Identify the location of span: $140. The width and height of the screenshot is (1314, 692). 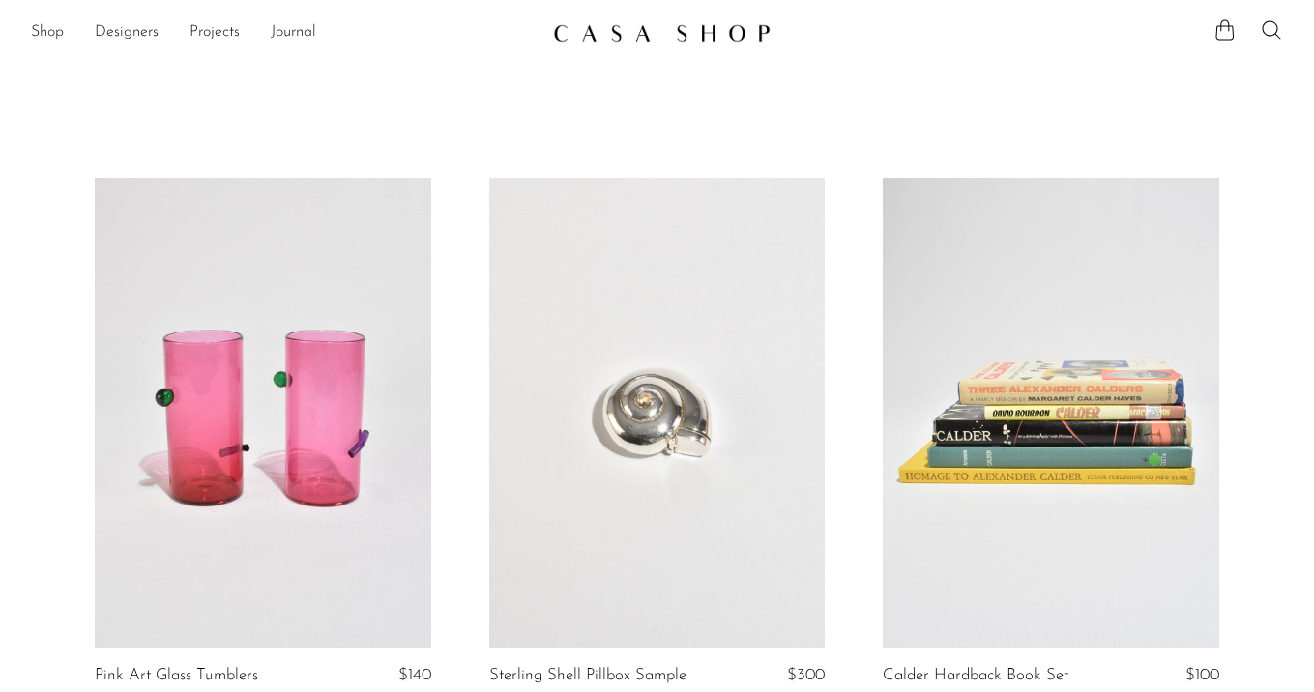
(415, 675).